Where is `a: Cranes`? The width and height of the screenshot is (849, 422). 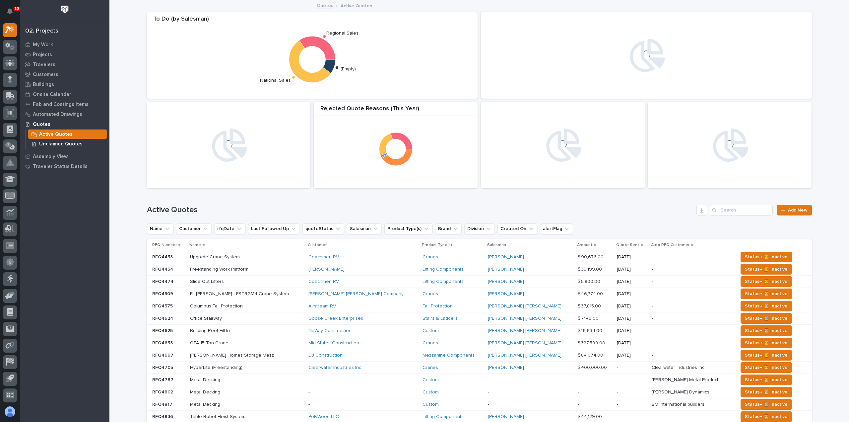
a: Cranes is located at coordinates (430, 367).